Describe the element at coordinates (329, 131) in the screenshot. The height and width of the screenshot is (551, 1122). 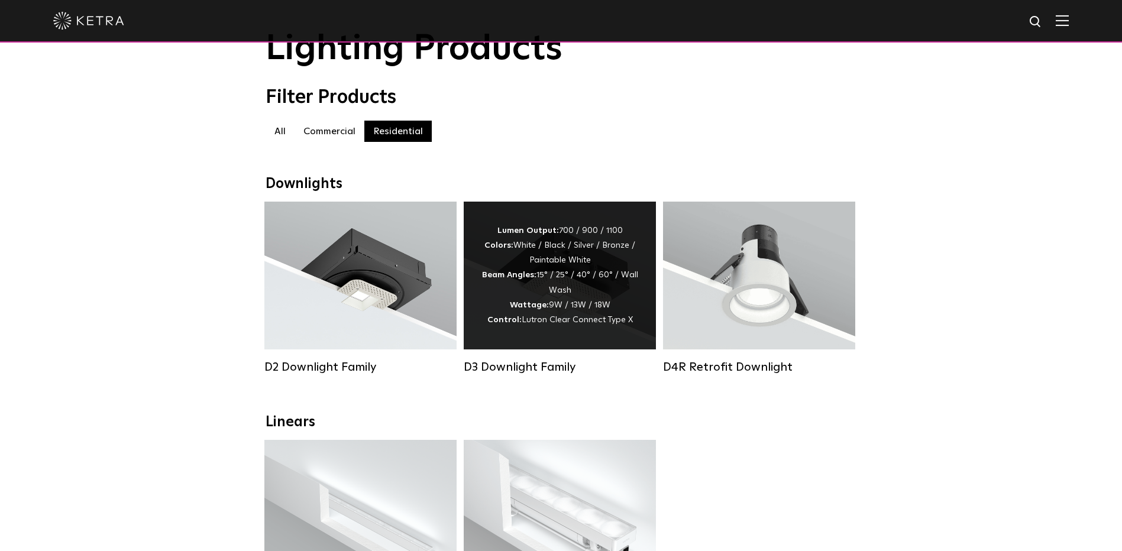
I see `label: Commercial` at that location.